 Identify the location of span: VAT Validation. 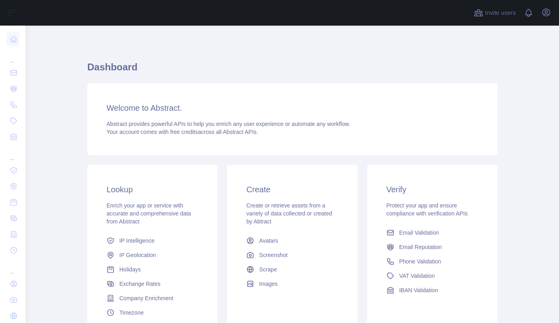
(417, 276).